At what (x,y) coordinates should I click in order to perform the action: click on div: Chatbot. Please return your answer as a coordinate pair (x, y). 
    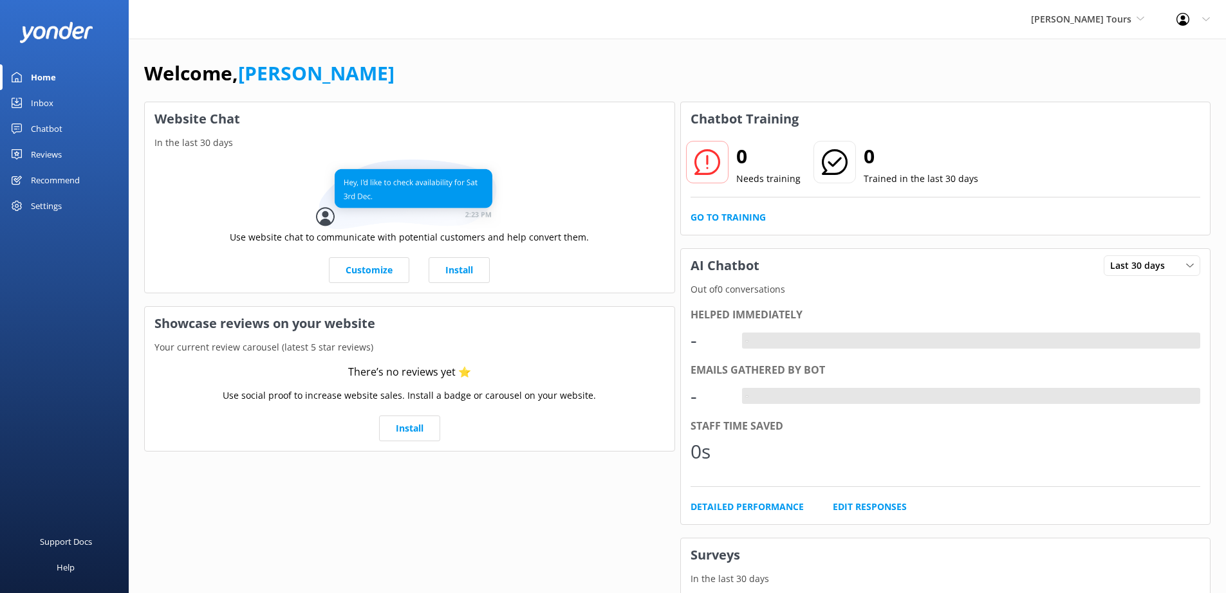
    Looking at the image, I should click on (46, 129).